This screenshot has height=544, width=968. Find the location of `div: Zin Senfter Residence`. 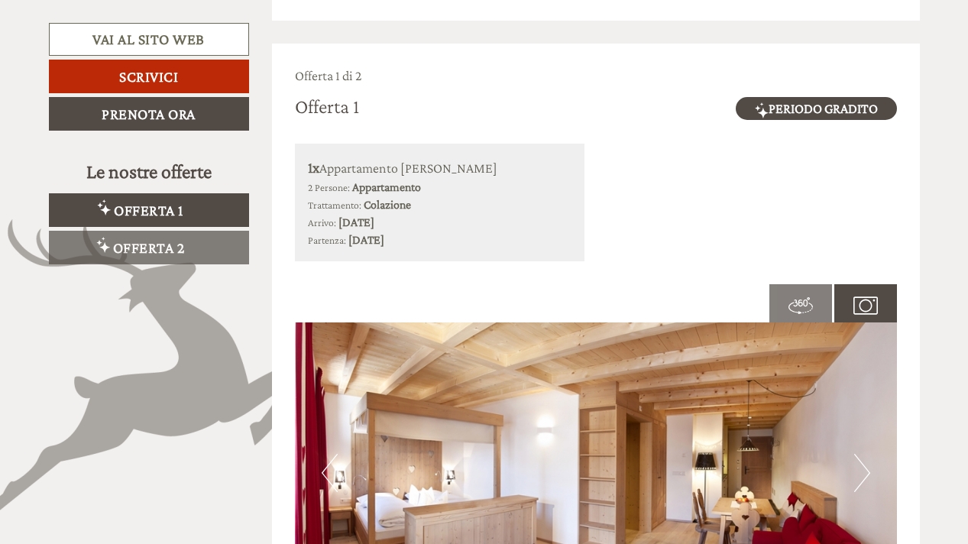

div: Zin Senfter Residence is located at coordinates (113, 50).